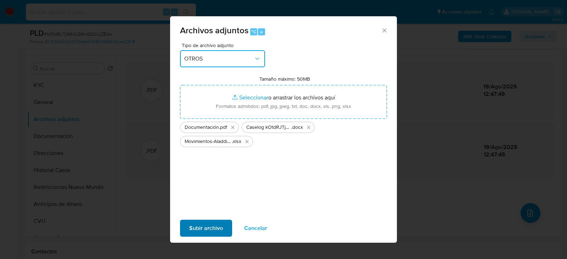  I want to click on span: a, so click(261, 32).